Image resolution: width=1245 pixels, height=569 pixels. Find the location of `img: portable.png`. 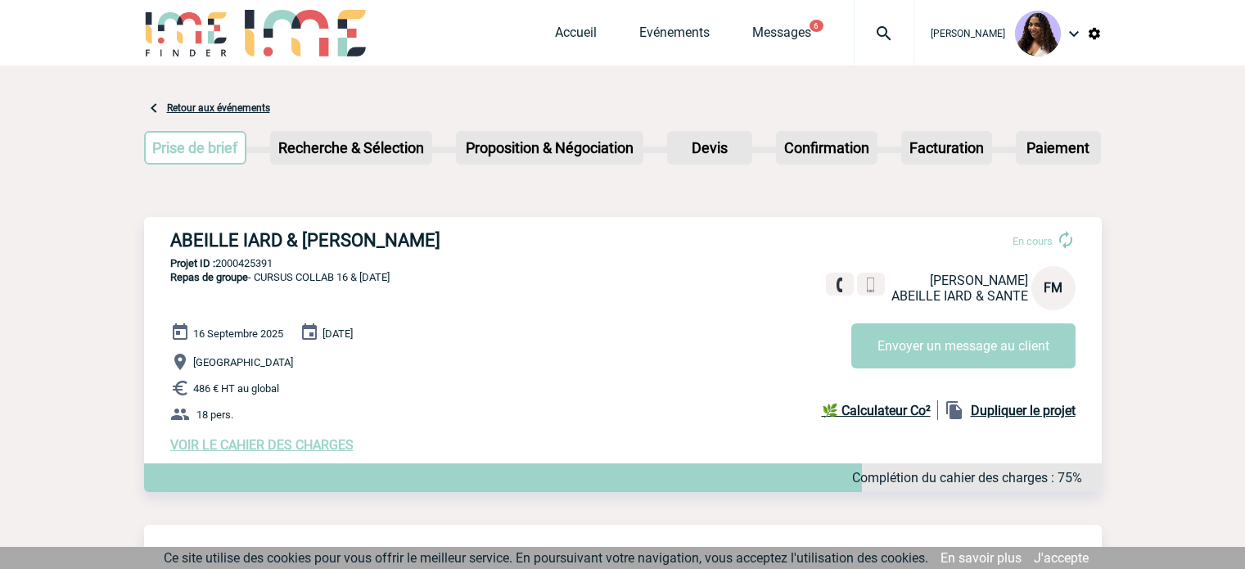

img: portable.png is located at coordinates (871, 285).